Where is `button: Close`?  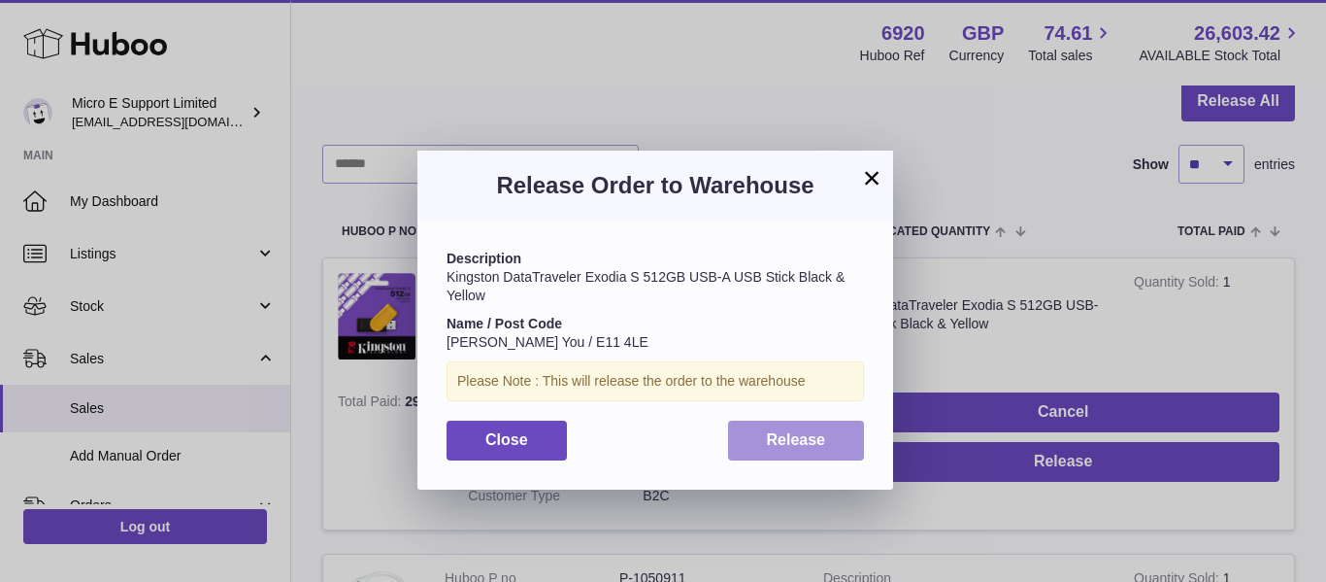 button: Close is located at coordinates (507, 440).